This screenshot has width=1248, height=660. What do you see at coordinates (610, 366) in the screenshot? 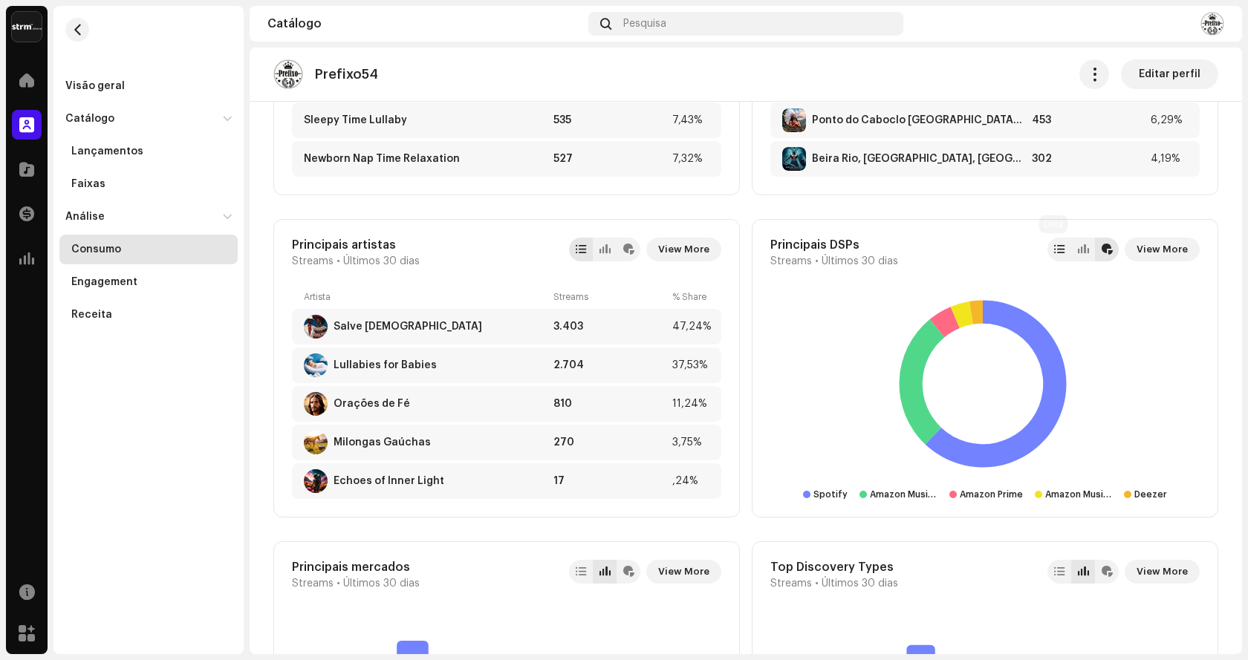
I see `div: 2.704` at bounding box center [610, 366].